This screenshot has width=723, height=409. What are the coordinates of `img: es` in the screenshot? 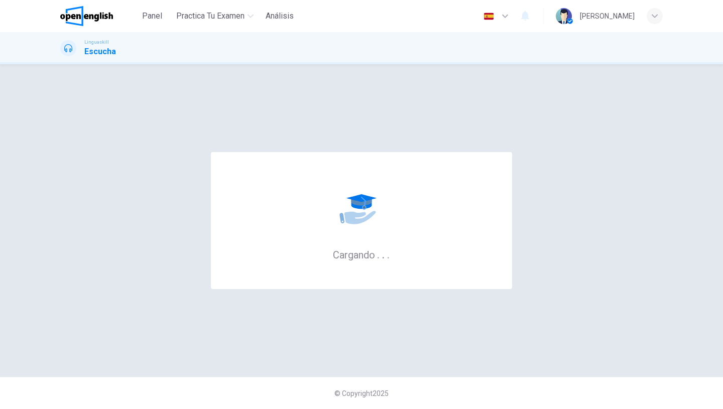 It's located at (489, 16).